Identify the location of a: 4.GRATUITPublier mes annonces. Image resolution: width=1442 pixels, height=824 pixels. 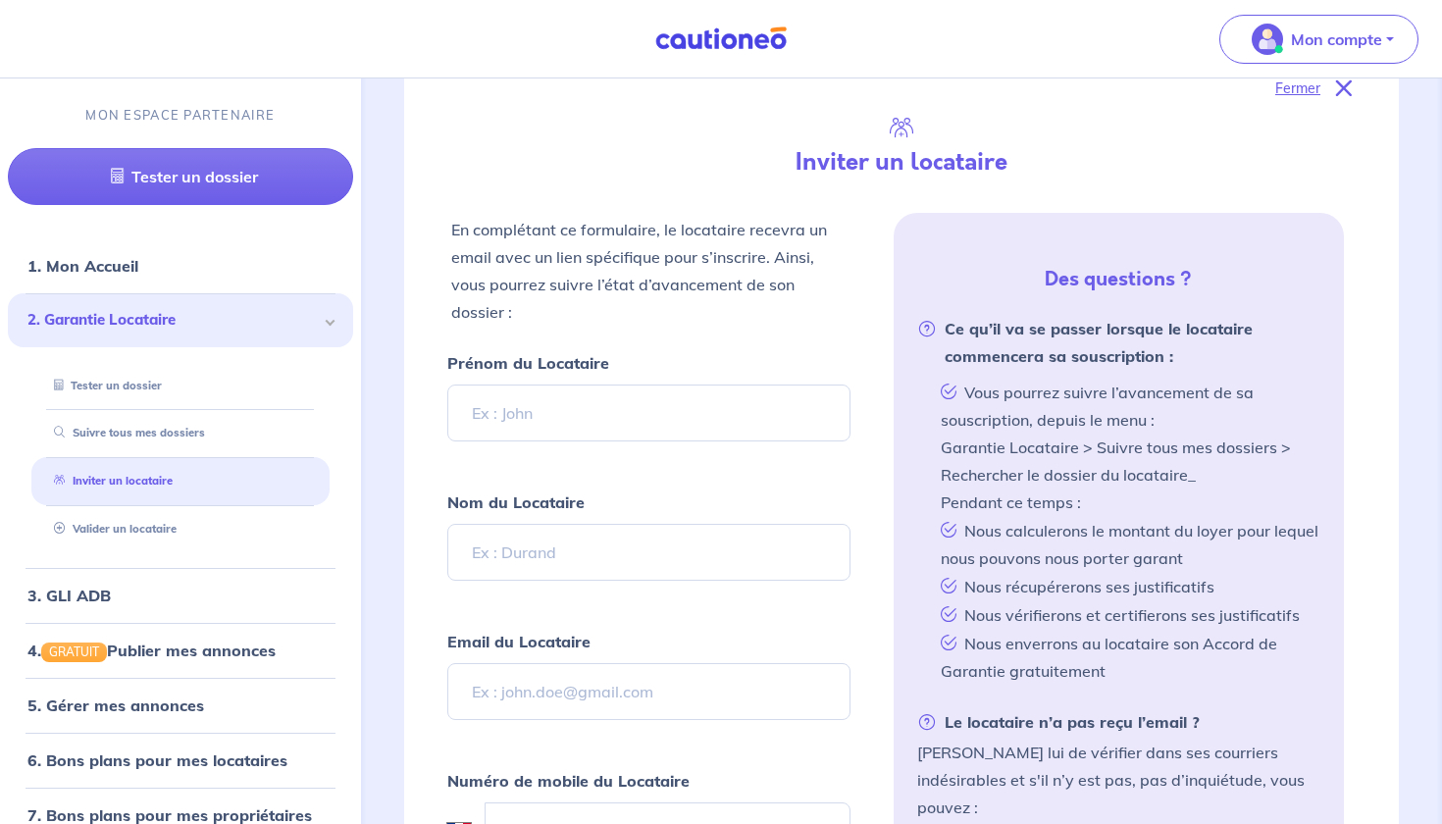
(151, 650).